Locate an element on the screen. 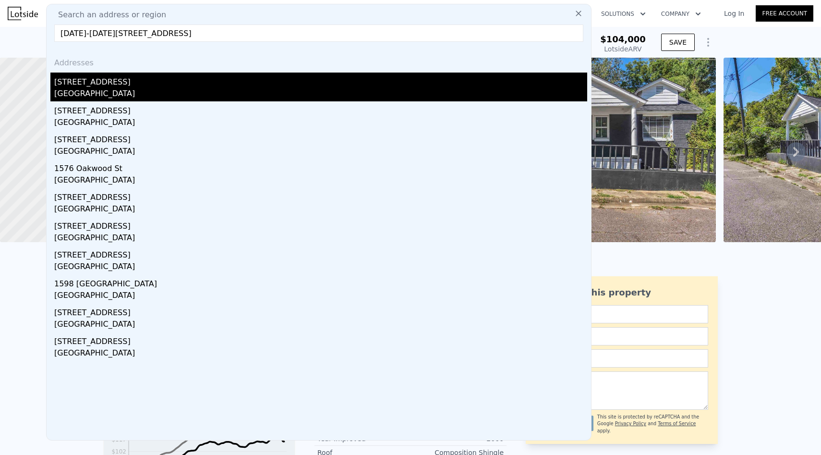 The height and width of the screenshot is (455, 821). a: Privacy Policy is located at coordinates (631, 423).